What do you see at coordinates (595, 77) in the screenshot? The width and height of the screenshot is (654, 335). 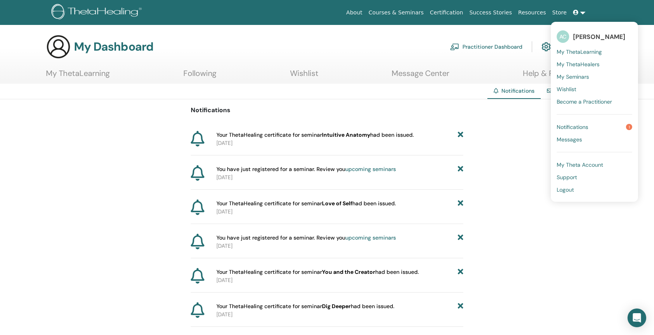 I see `a: My Seminars` at bounding box center [595, 77].